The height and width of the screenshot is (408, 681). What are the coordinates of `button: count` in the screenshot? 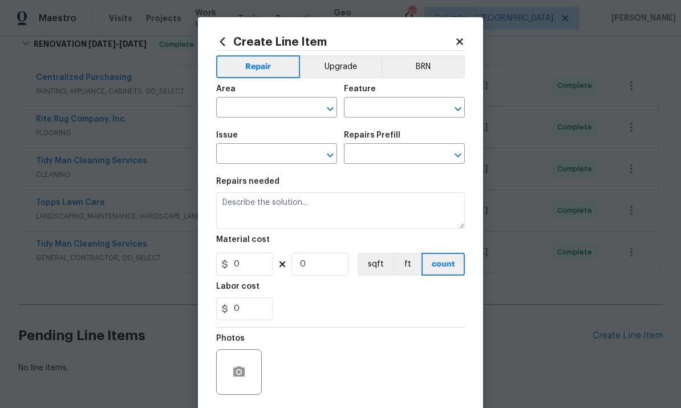 It's located at (443, 264).